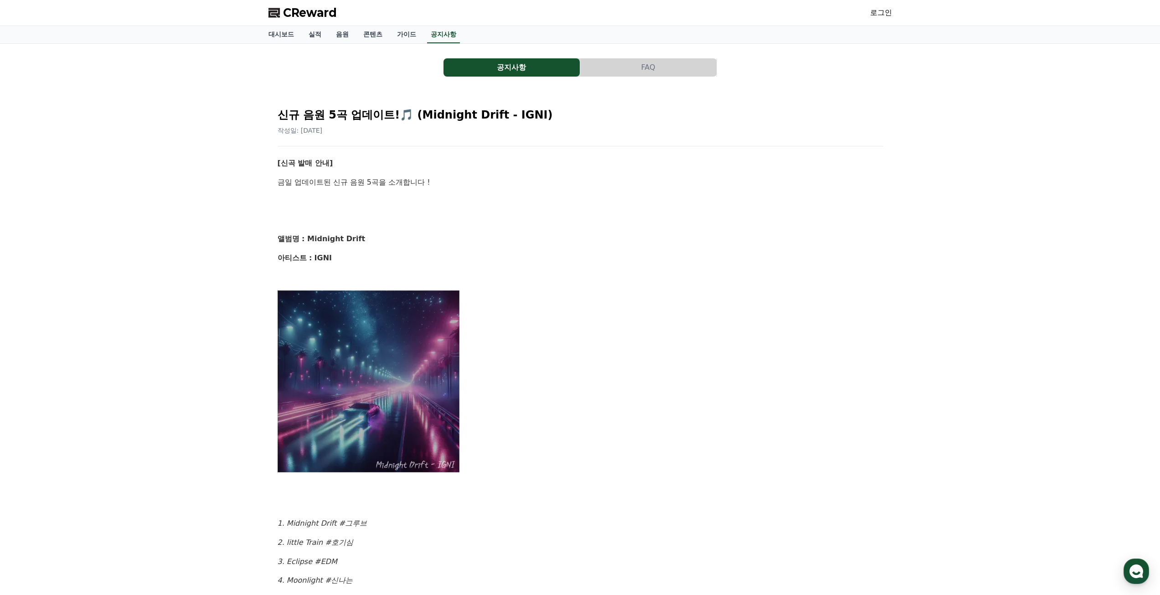  Describe the element at coordinates (342, 35) in the screenshot. I see `a: 음원` at that location.